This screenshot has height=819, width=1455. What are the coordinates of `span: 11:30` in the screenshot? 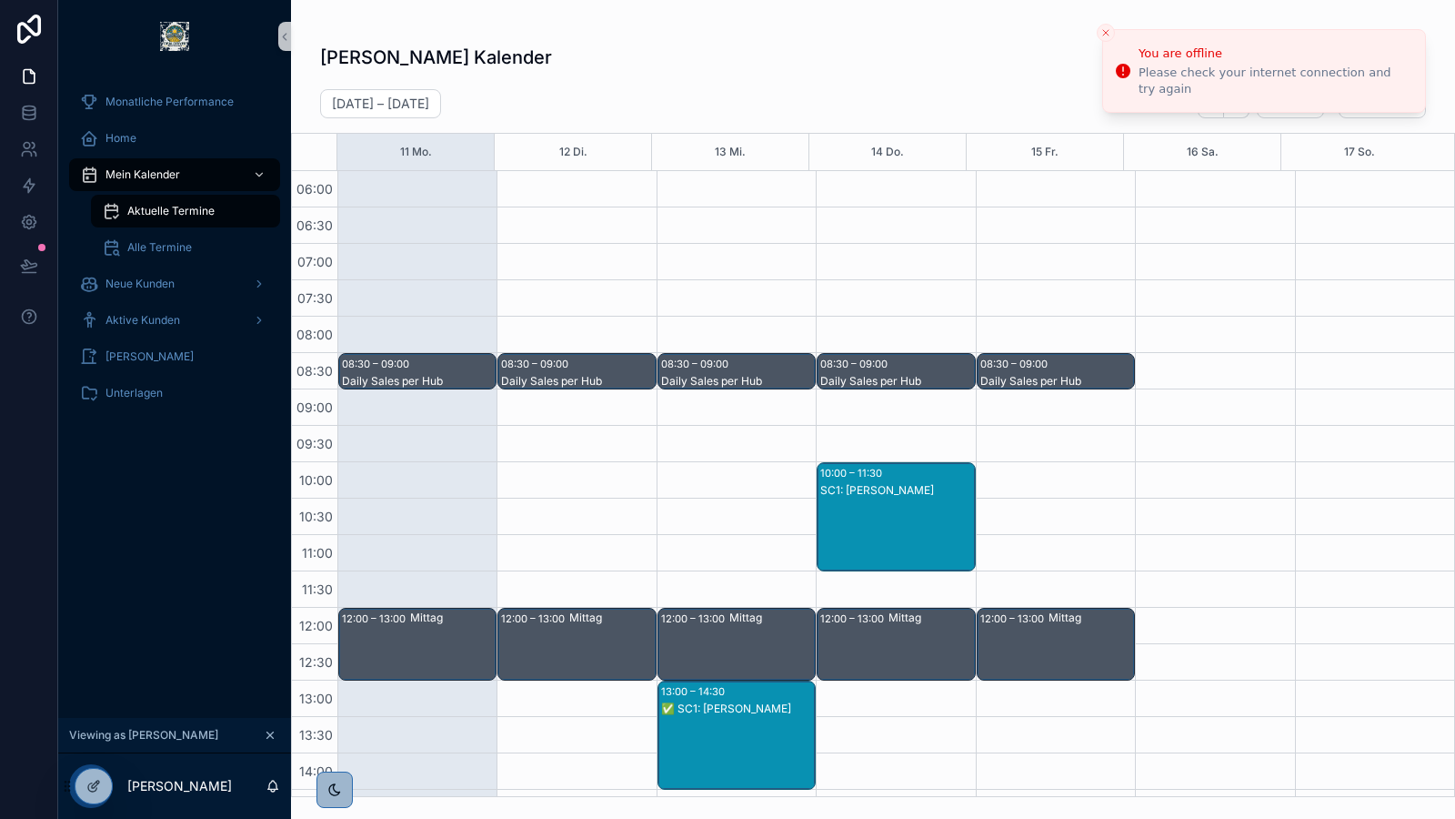 It's located at (317, 588).